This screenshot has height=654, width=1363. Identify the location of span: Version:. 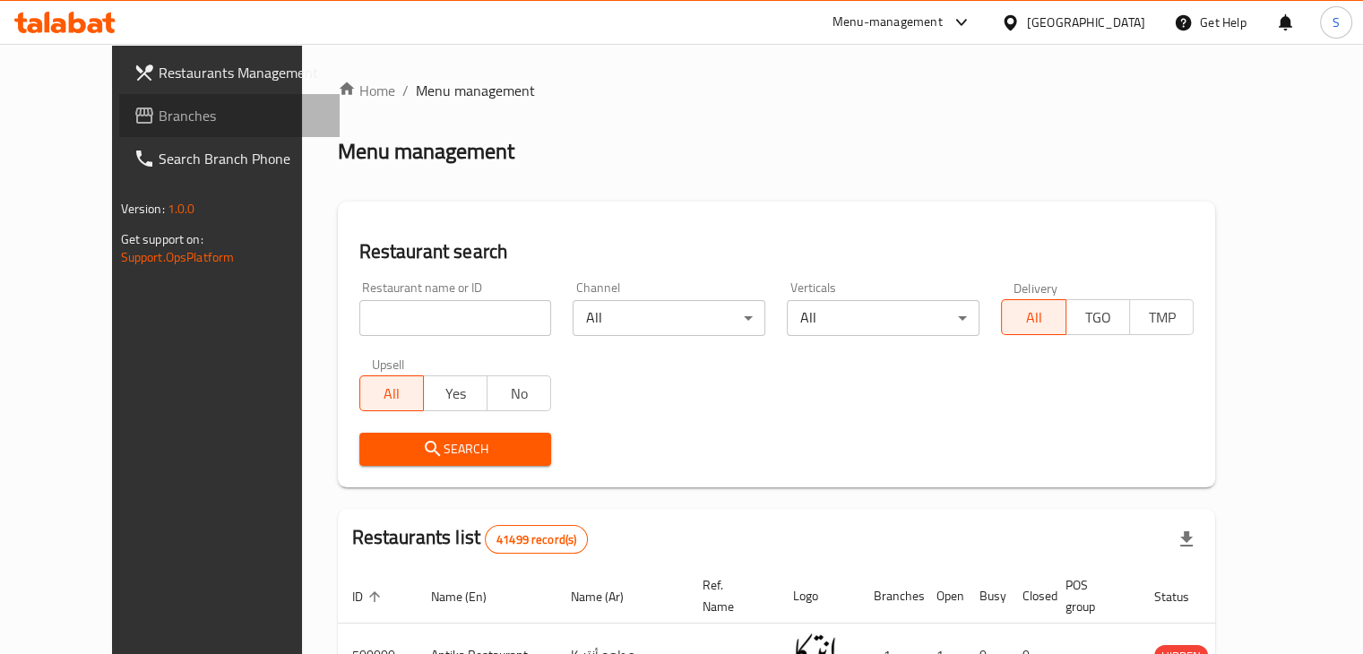
(143, 209).